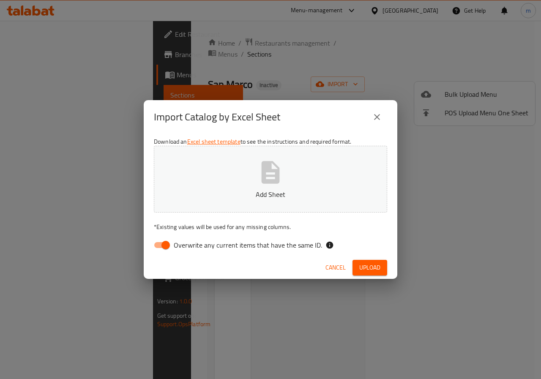 The image size is (541, 379). What do you see at coordinates (335, 267) in the screenshot?
I see `button: Cancel` at bounding box center [335, 267].